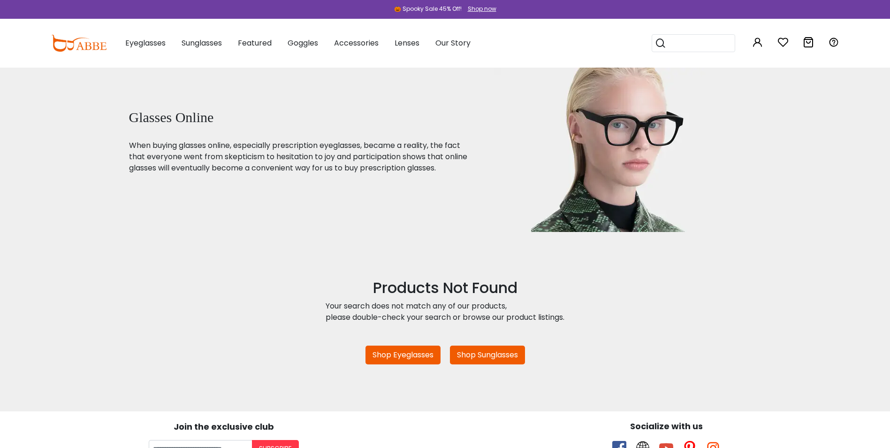 Image resolution: width=890 pixels, height=448 pixels. Describe the element at coordinates (202, 43) in the screenshot. I see `span: Sunglasses` at that location.